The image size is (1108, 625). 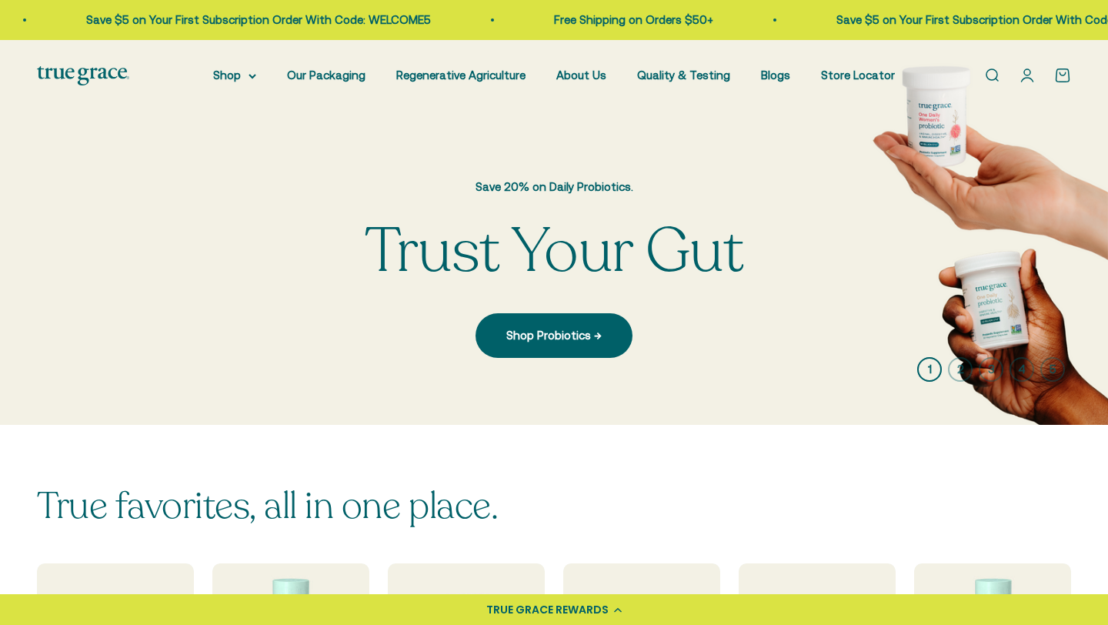 I want to click on a: About Us, so click(x=581, y=75).